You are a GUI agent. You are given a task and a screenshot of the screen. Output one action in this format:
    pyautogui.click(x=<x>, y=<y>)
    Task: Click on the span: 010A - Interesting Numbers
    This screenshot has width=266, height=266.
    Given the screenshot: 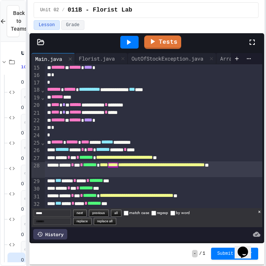 What is the action you would take?
    pyautogui.click(x=22, y=184)
    